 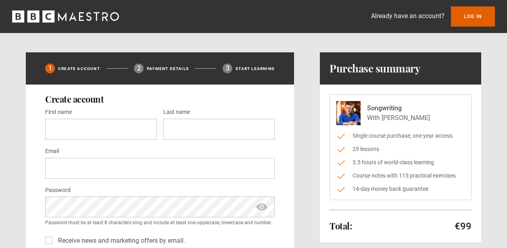 What do you see at coordinates (400, 162) in the screenshot?
I see `li: 3.5 hours of world-class learning` at bounding box center [400, 162].